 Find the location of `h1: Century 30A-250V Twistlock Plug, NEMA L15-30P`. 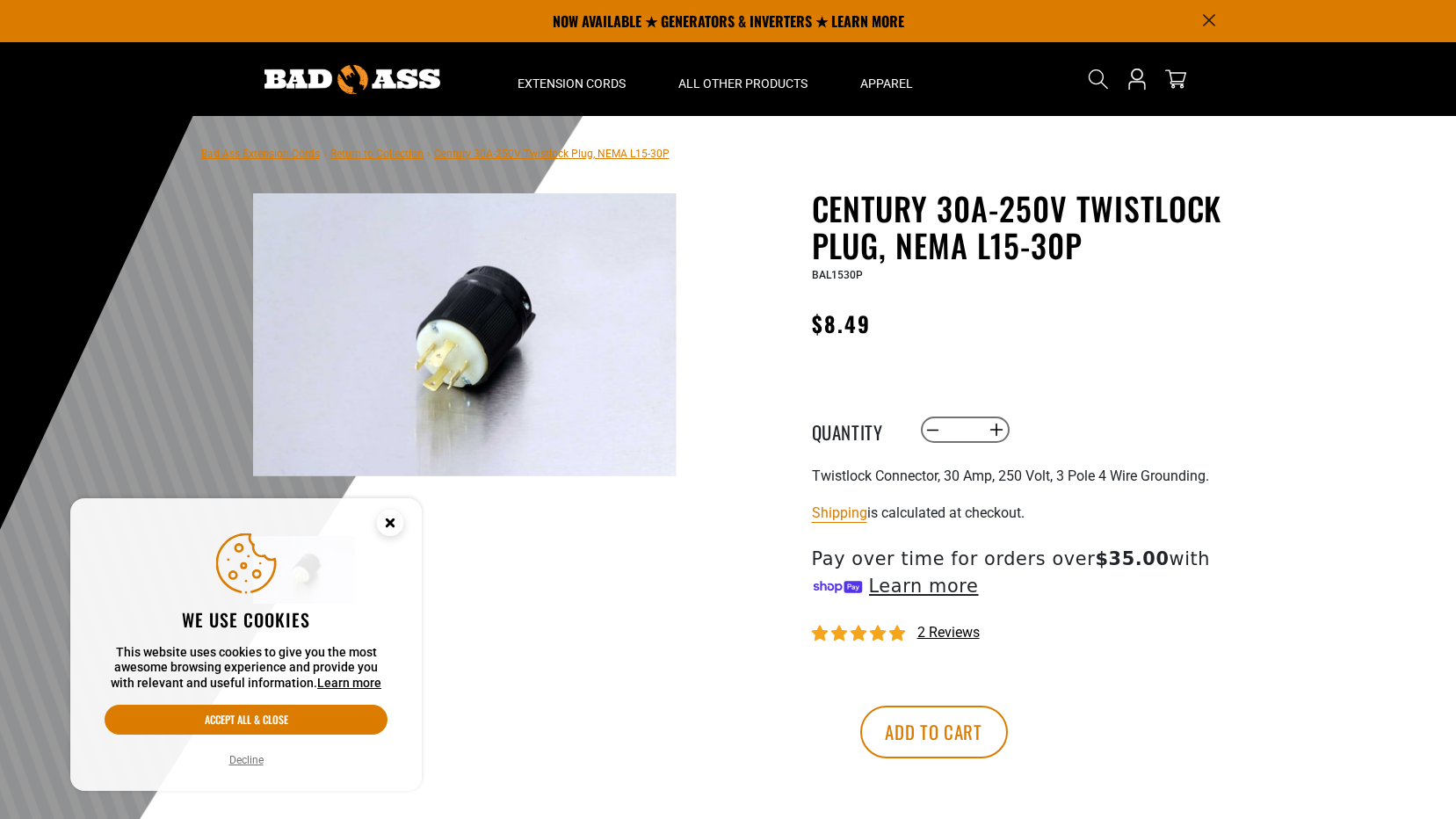

h1: Century 30A-250V Twistlock Plug, NEMA L15-30P is located at coordinates (1027, 227).